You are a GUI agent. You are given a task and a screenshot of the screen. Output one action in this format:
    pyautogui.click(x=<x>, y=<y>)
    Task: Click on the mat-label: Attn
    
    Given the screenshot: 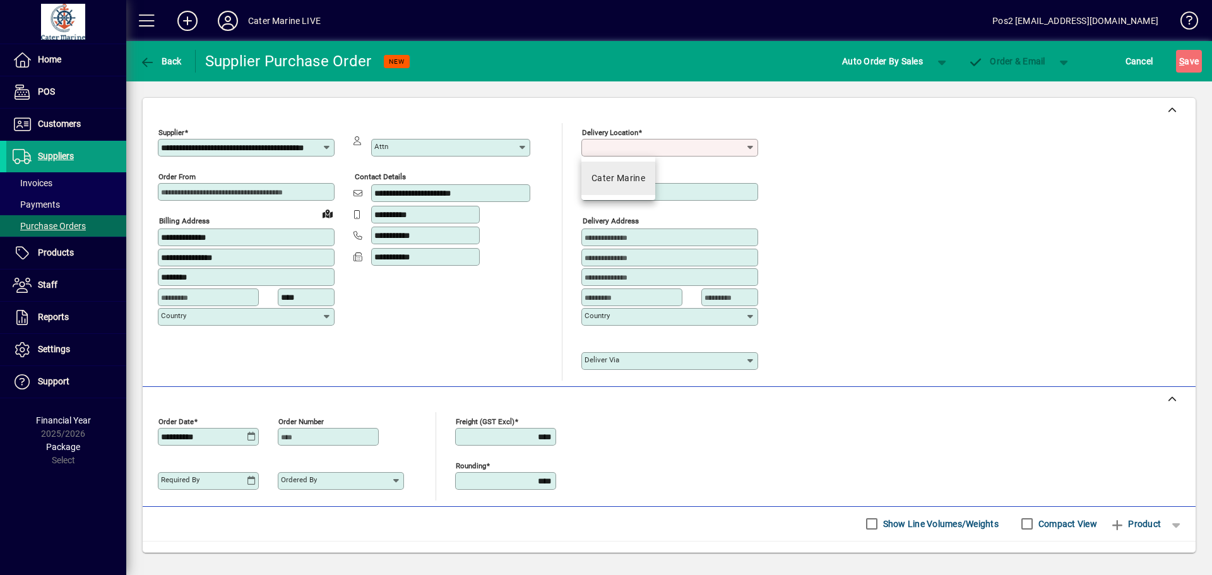 What is the action you would take?
    pyautogui.click(x=381, y=146)
    